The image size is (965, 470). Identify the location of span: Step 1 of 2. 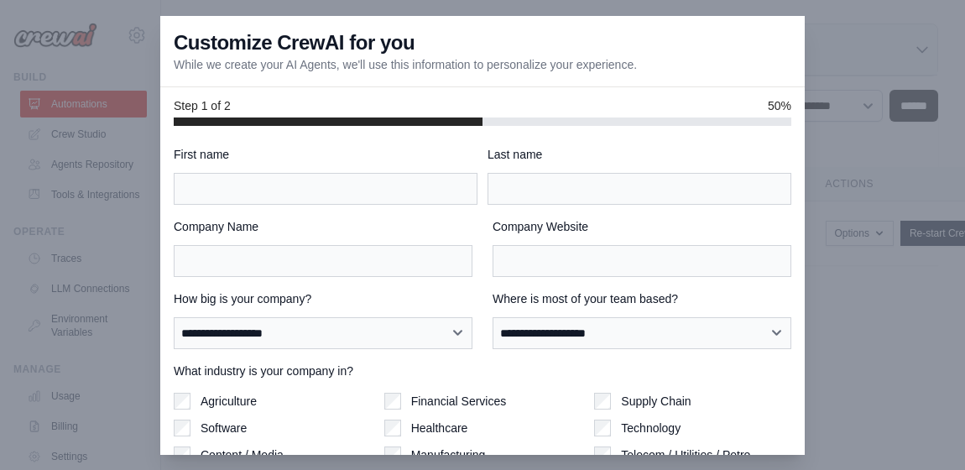
(202, 106).